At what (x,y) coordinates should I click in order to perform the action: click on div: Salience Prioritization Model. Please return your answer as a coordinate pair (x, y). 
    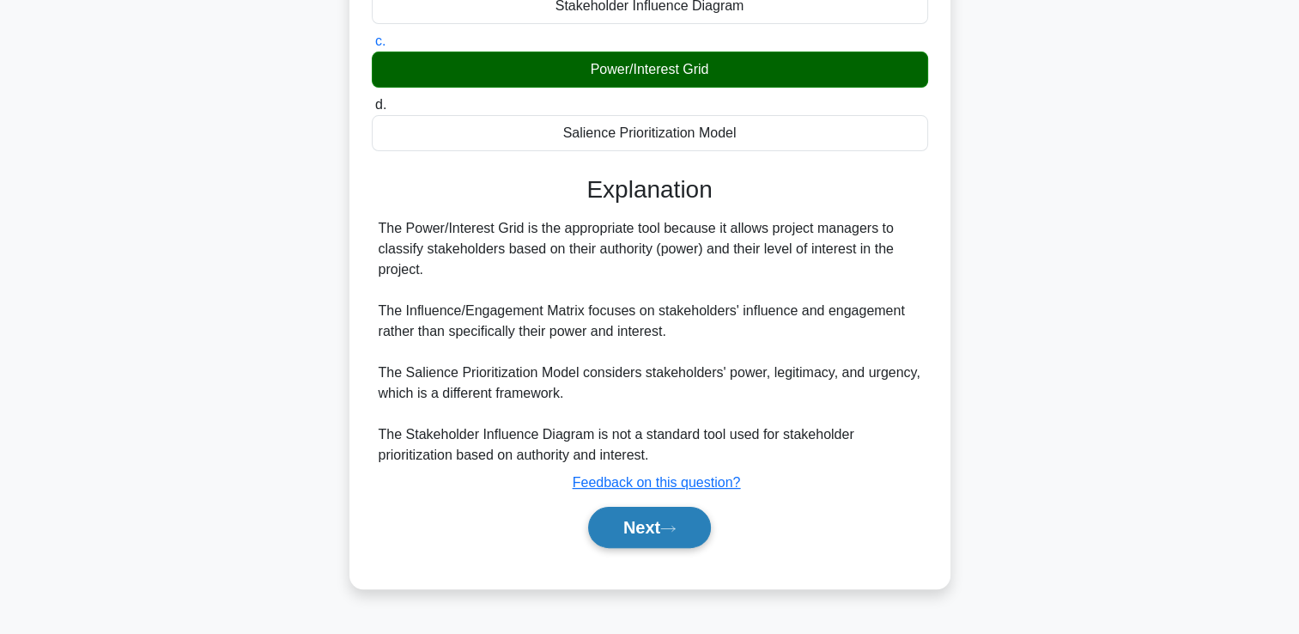
    Looking at the image, I should click on (650, 133).